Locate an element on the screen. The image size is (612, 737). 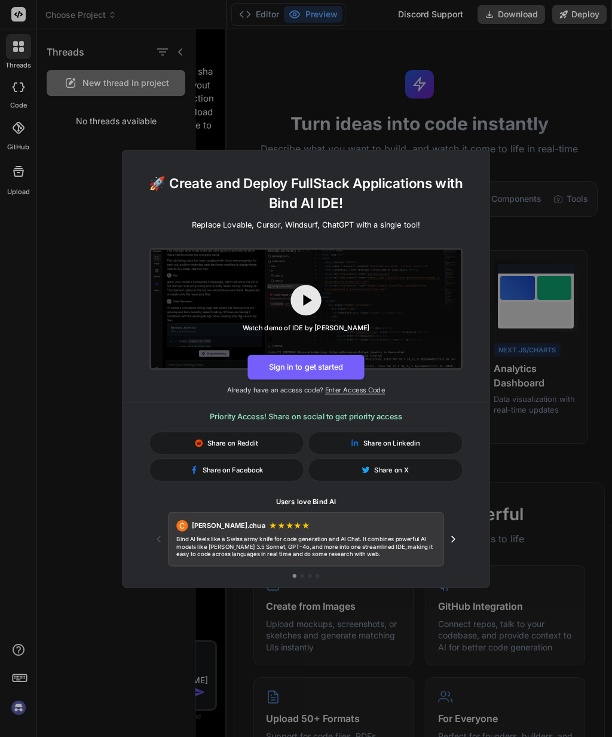
span: Share on Reddit is located at coordinates (232, 443).